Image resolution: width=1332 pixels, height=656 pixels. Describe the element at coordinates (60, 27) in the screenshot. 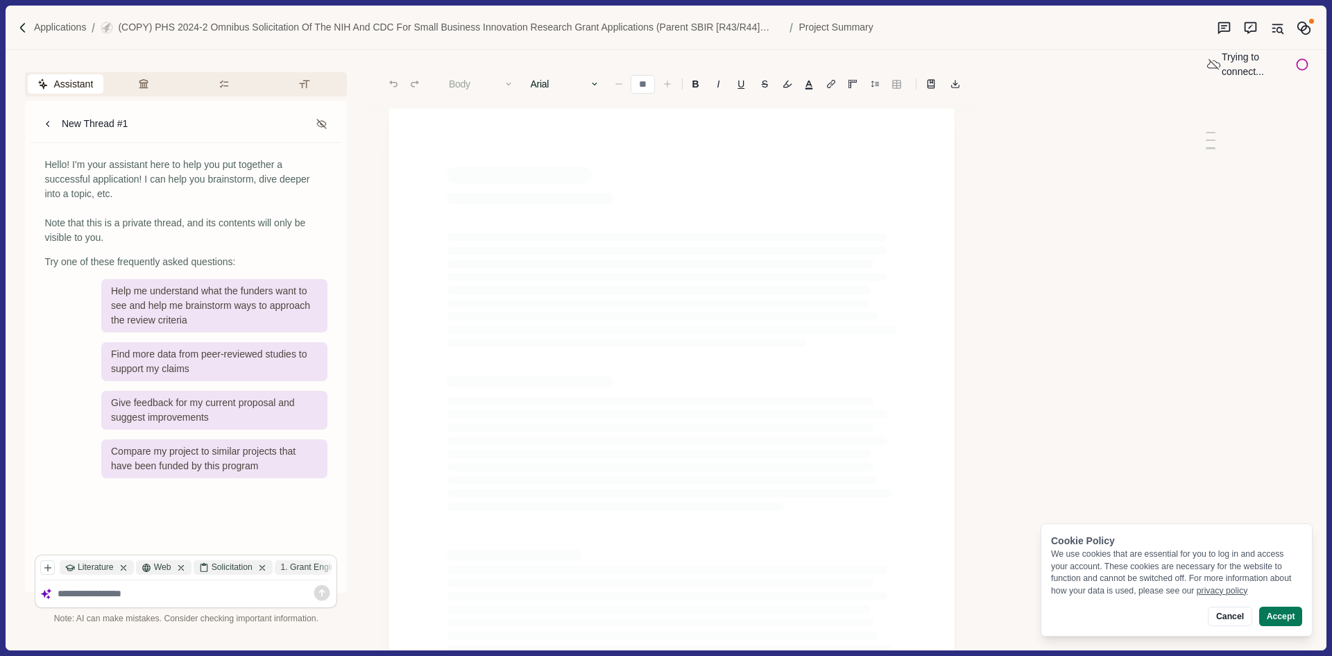

I see `a: Applications` at that location.